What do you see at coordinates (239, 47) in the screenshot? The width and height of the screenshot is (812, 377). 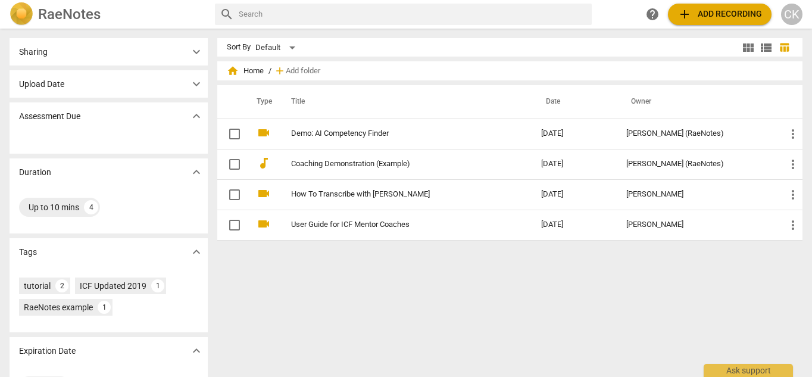 I see `div: Sort By` at bounding box center [239, 47].